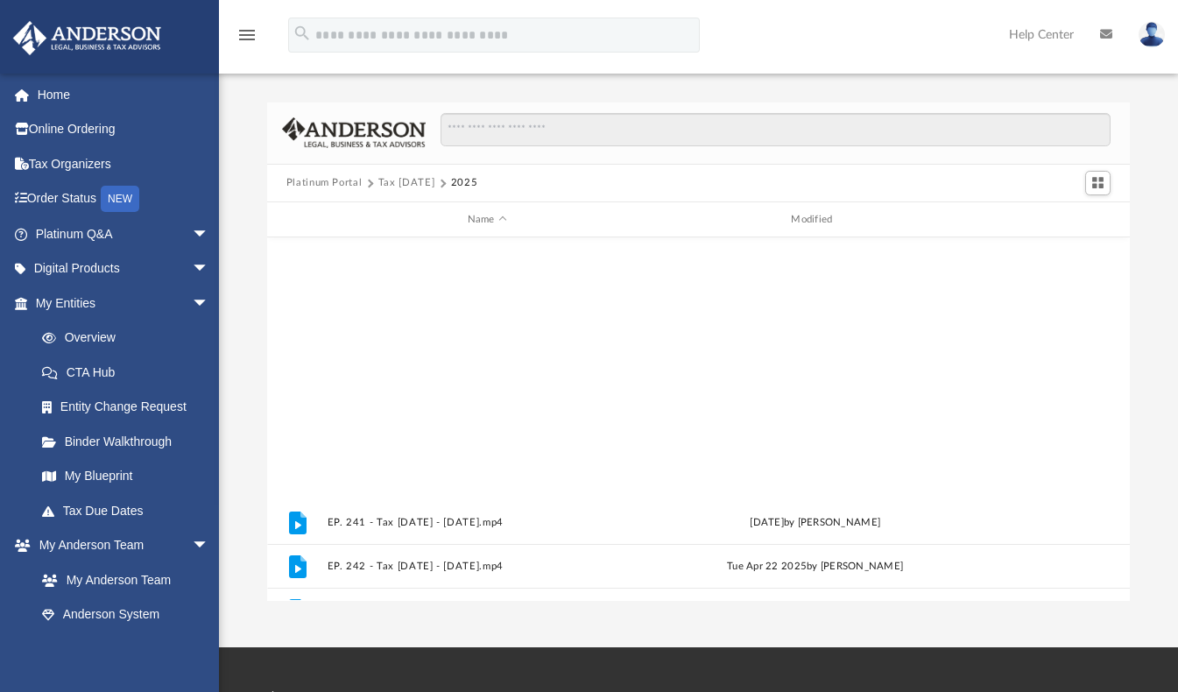 Image resolution: width=1178 pixels, height=692 pixels. What do you see at coordinates (119, 546) in the screenshot?
I see `a: My Anderson Teamarrow_drop_down` at bounding box center [119, 546].